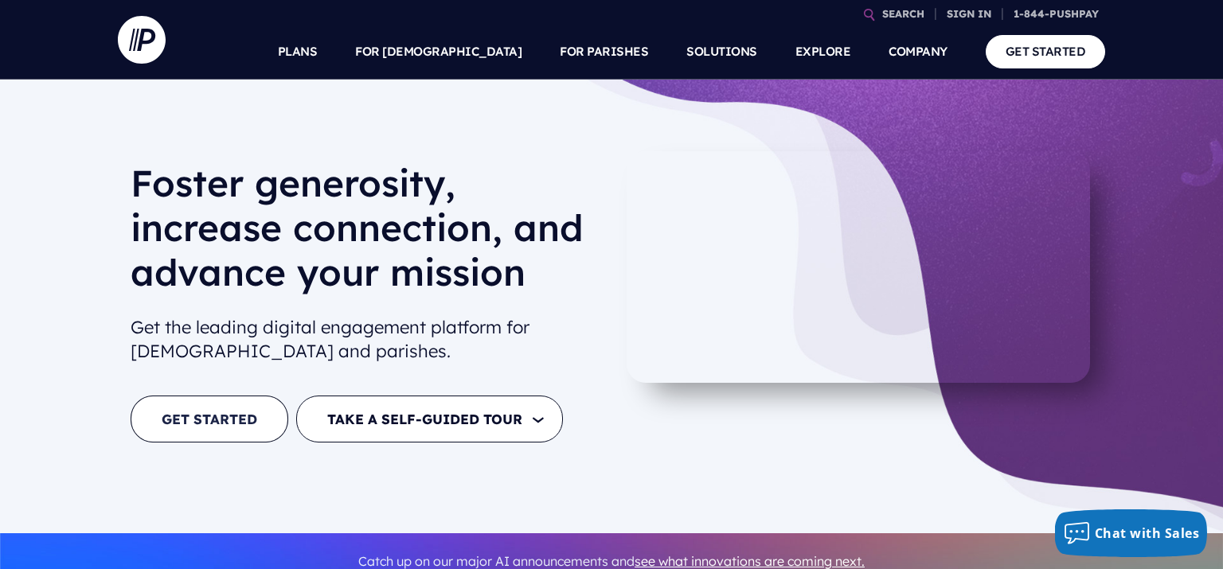  I want to click on span: Chat with Sales, so click(1147, 533).